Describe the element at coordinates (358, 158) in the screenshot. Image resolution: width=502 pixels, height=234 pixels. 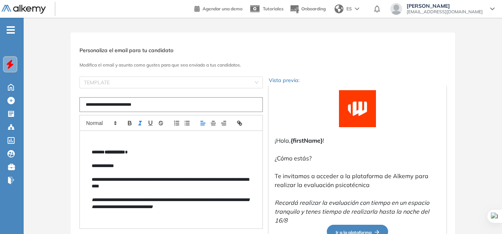
I see `p: ¿Cómo estás?` at that location.